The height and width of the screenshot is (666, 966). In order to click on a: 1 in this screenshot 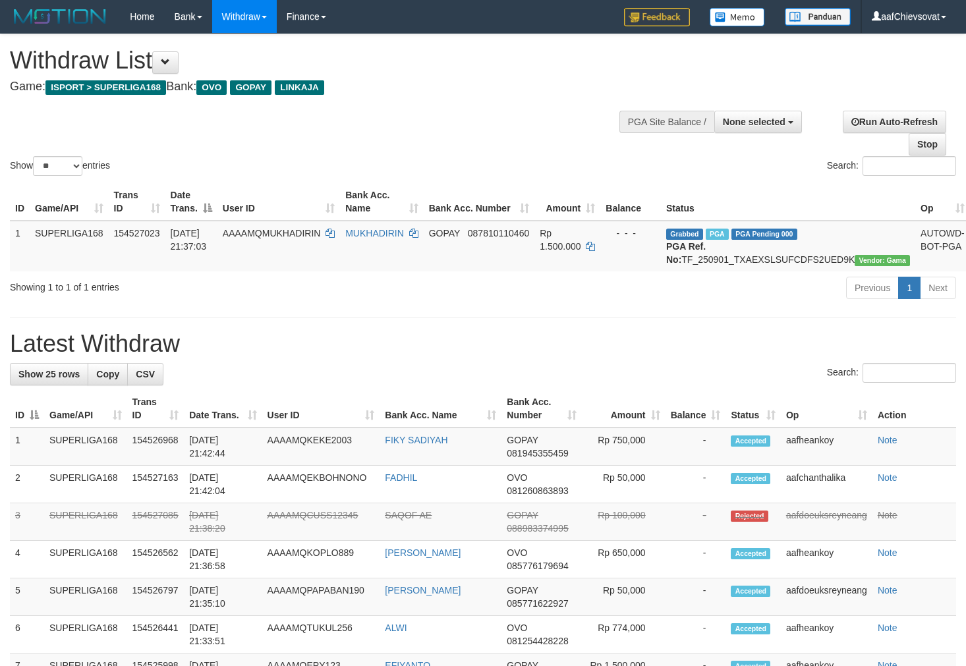, I will do `click(909, 288)`.